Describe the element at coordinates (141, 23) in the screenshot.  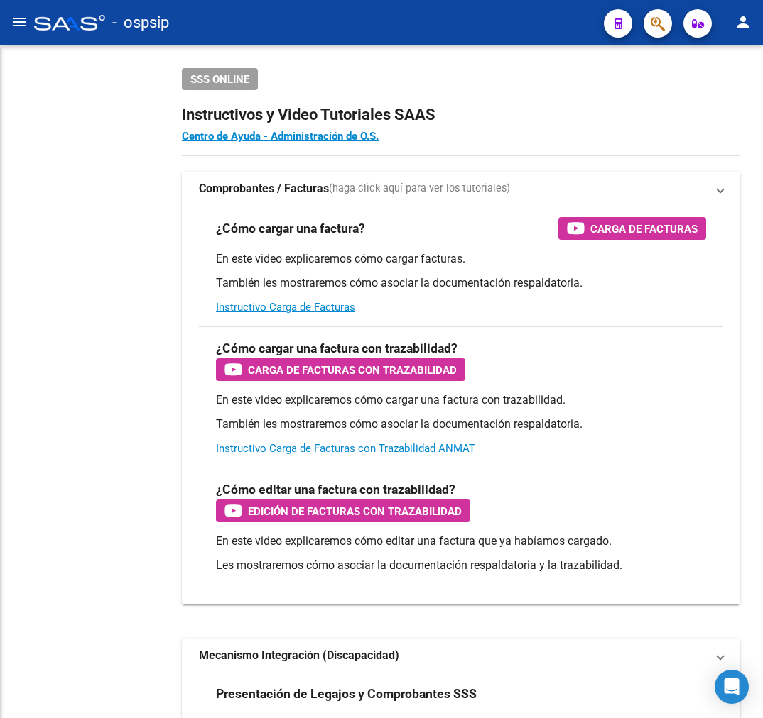
I see `span: - ospsip` at that location.